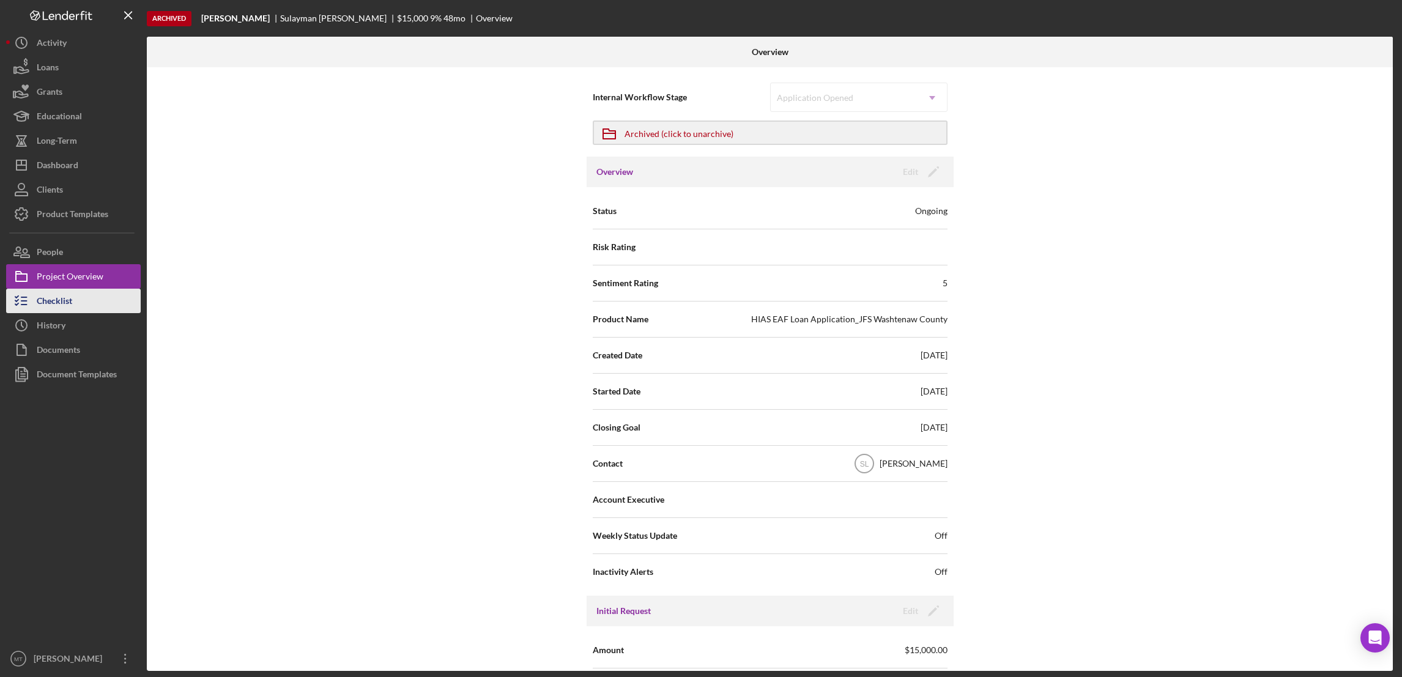 The image size is (1402, 677). I want to click on h3: Overview, so click(615, 172).